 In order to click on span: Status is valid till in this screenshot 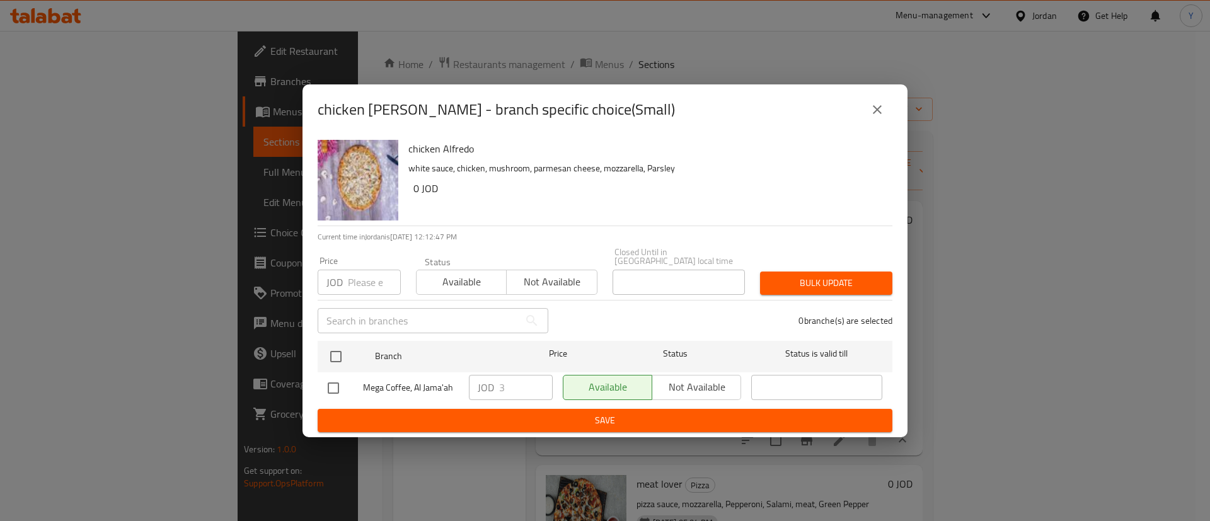, I will do `click(817, 354)`.